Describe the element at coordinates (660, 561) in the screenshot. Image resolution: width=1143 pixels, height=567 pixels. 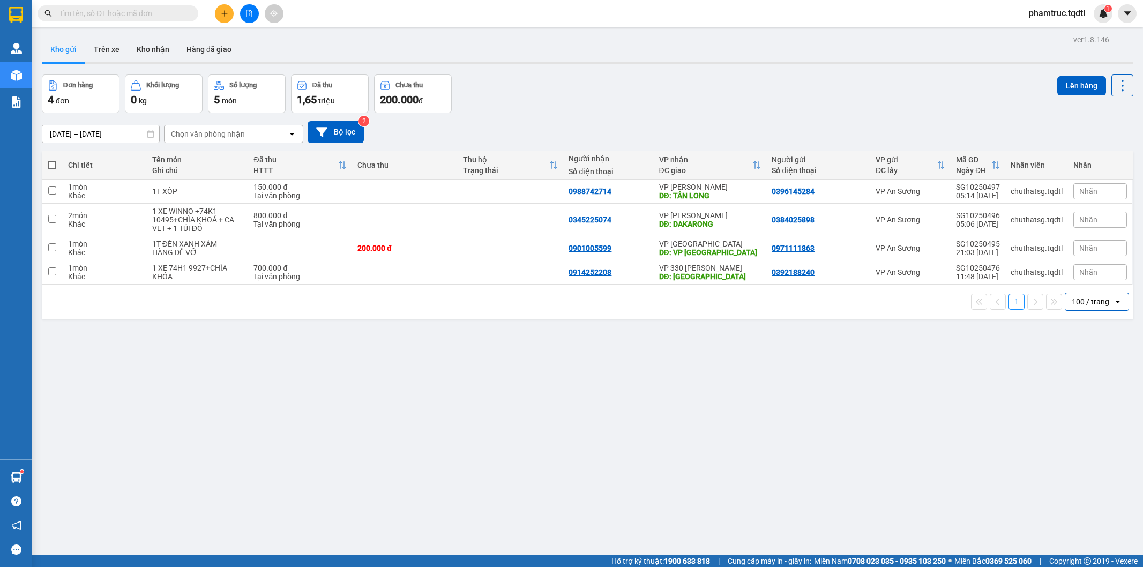
I see `span: Hỗ trợ kỹ thuật:` at that location.